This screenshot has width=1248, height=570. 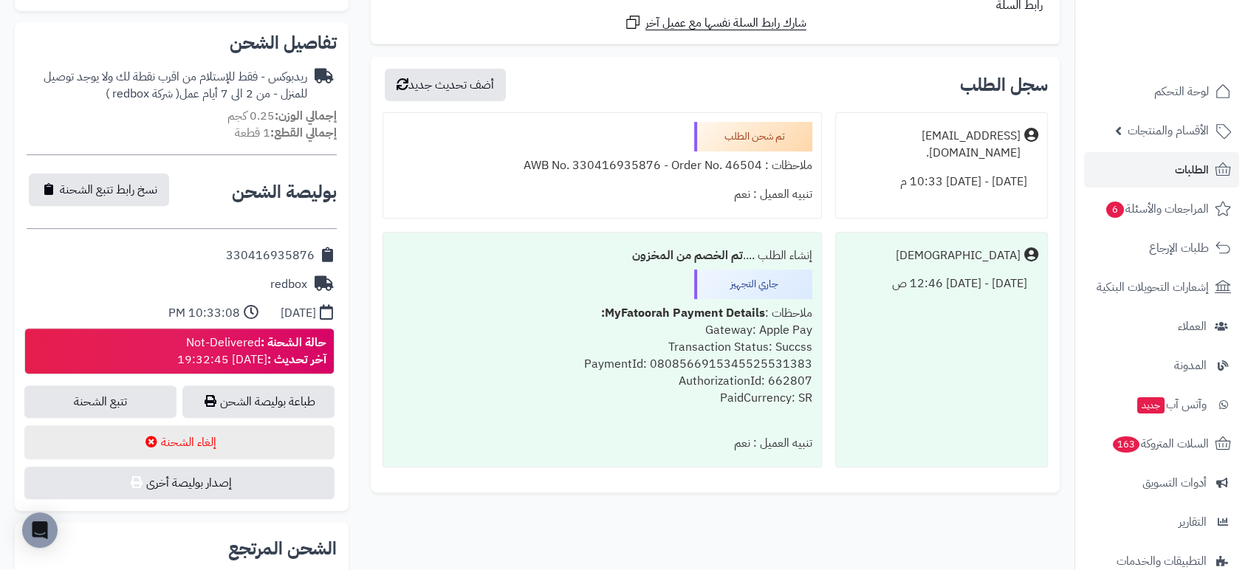 I want to click on a: طباعة بوليصة الشحن, so click(x=259, y=402).